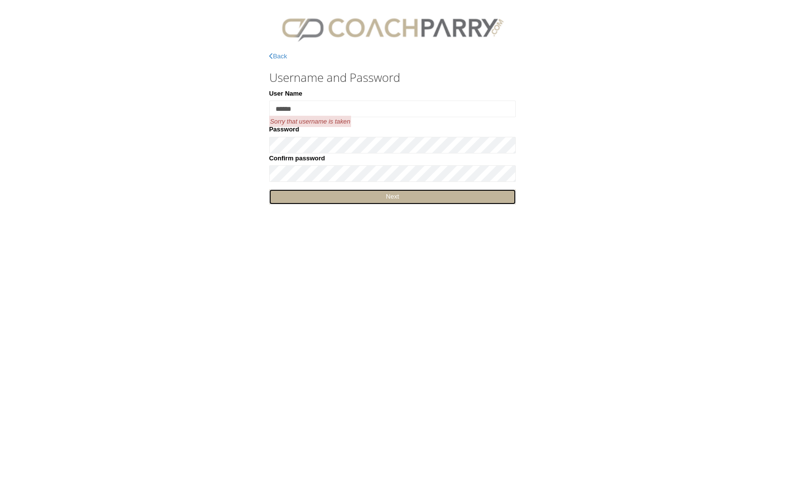 This screenshot has width=785, height=486. What do you see at coordinates (393, 78) in the screenshot?
I see `h3: Username and Password` at bounding box center [393, 78].